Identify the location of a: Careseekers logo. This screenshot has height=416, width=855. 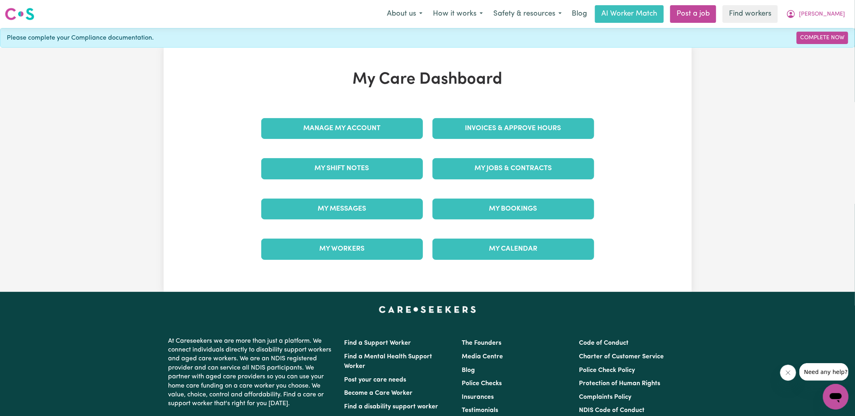
(20, 14).